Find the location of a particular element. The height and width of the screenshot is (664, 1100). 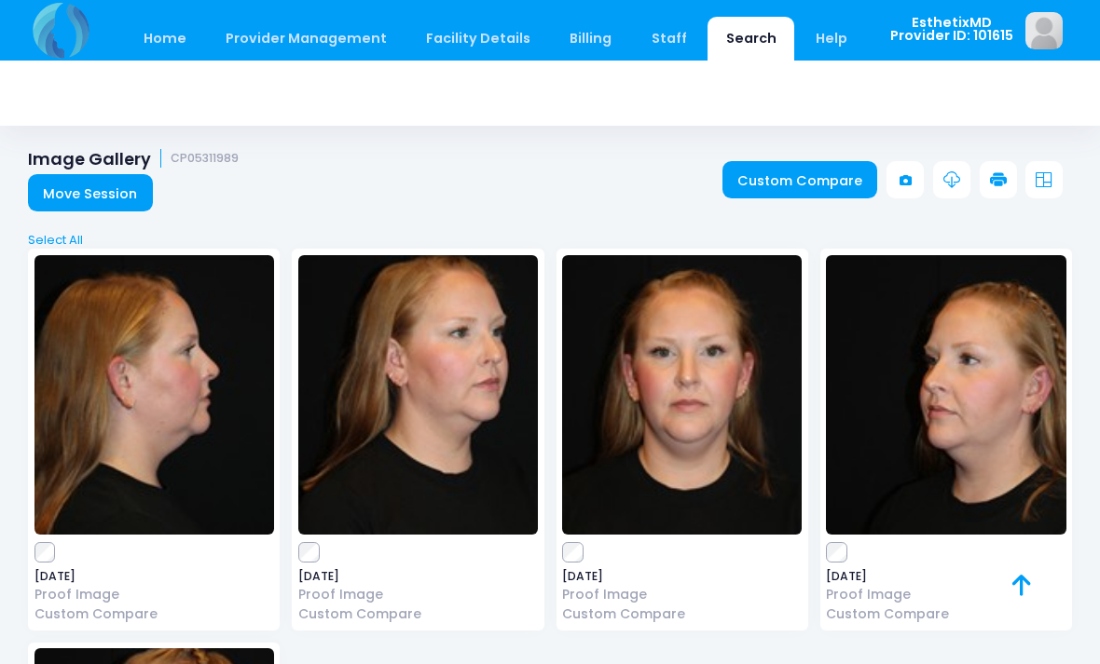

a: Home is located at coordinates (164, 38).